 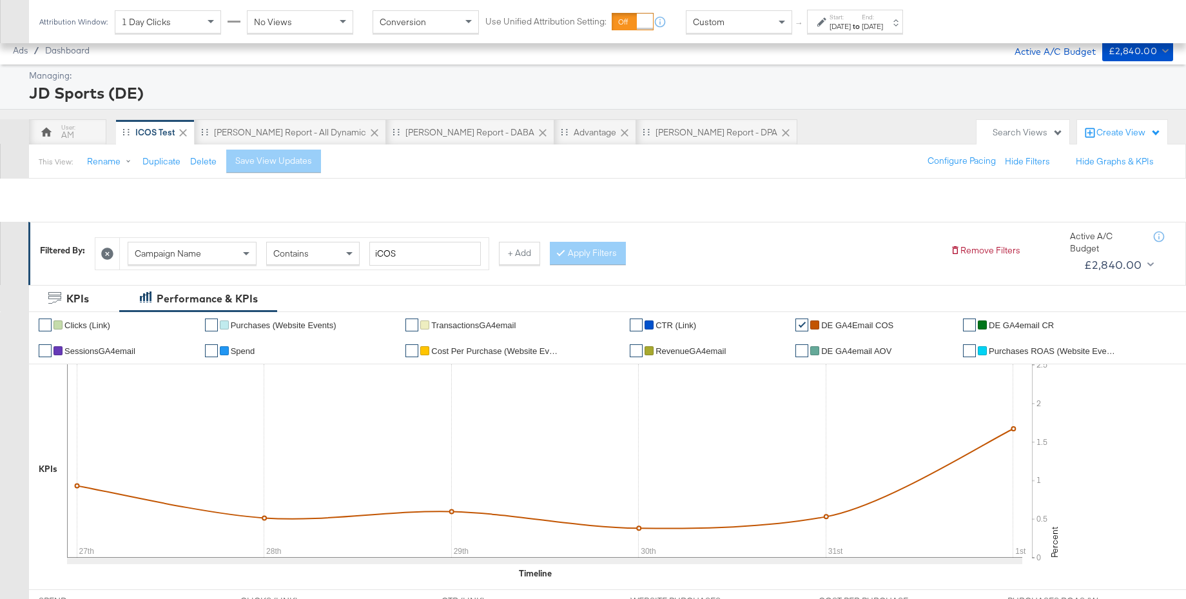 I want to click on a: Dashboard, so click(x=67, y=50).